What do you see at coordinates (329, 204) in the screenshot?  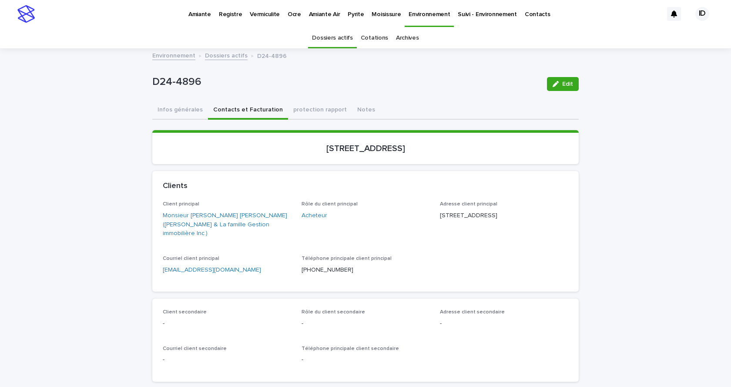 I see `span: Rôle du client principal` at bounding box center [329, 204].